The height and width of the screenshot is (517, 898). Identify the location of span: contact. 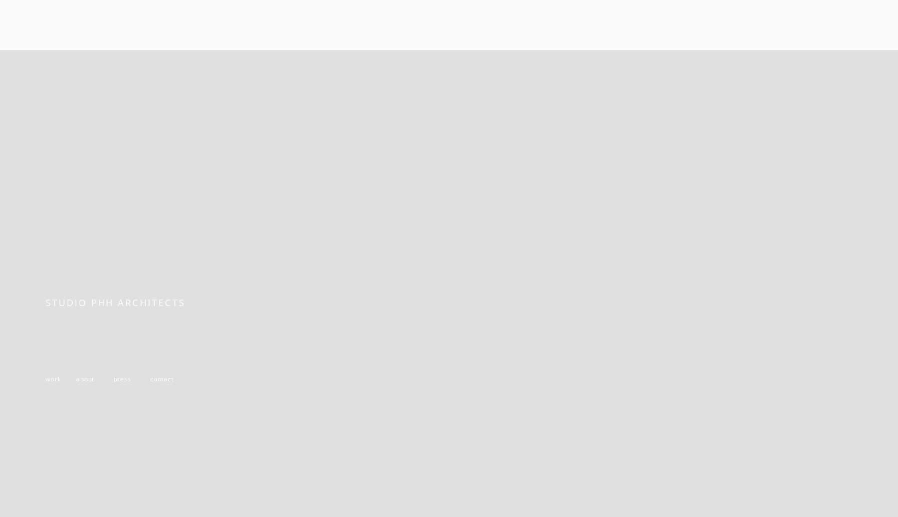
(162, 379).